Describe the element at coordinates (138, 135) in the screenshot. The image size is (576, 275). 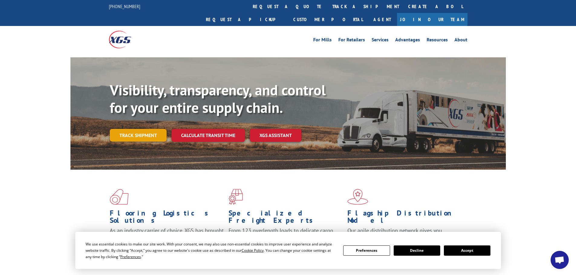
I see `a: Track shipment` at that location.